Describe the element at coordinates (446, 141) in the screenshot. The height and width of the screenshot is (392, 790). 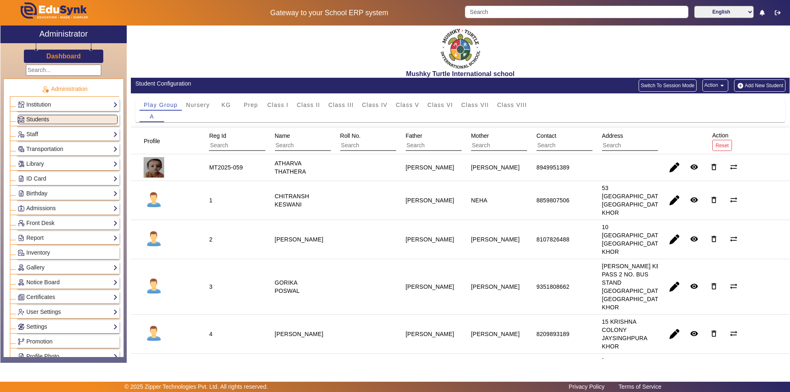
I see `div: Father` at that location.